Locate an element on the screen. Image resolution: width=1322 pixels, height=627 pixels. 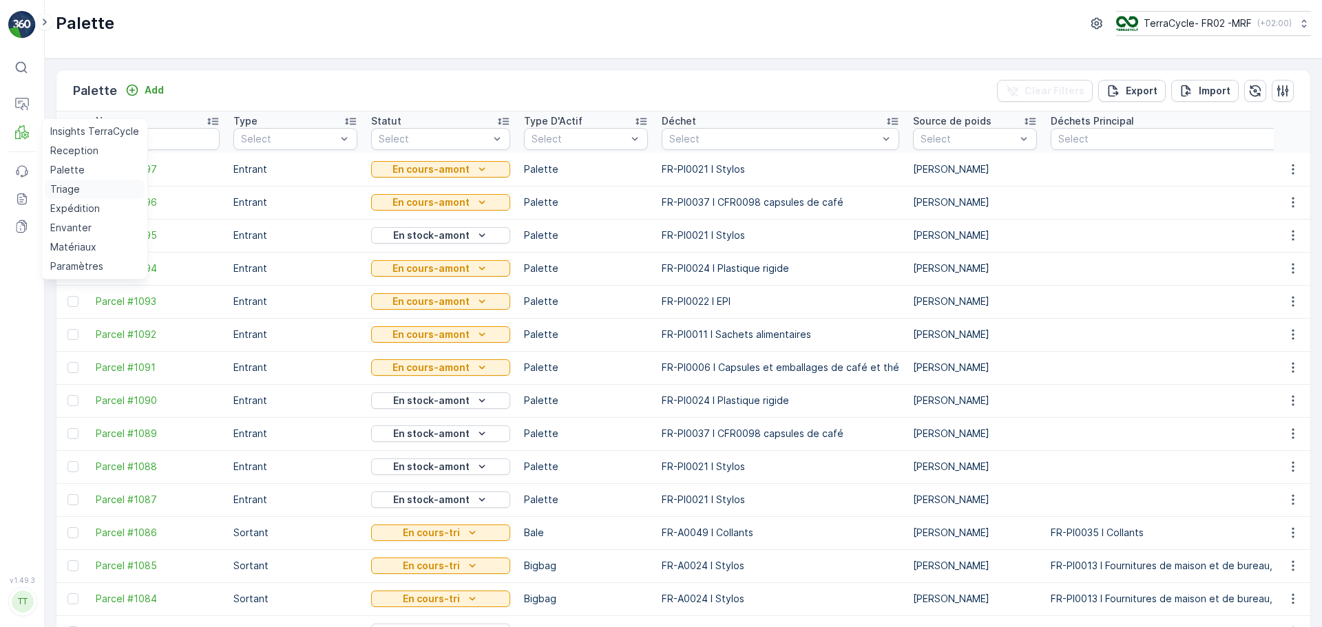
td: Bale is located at coordinates (586, 533).